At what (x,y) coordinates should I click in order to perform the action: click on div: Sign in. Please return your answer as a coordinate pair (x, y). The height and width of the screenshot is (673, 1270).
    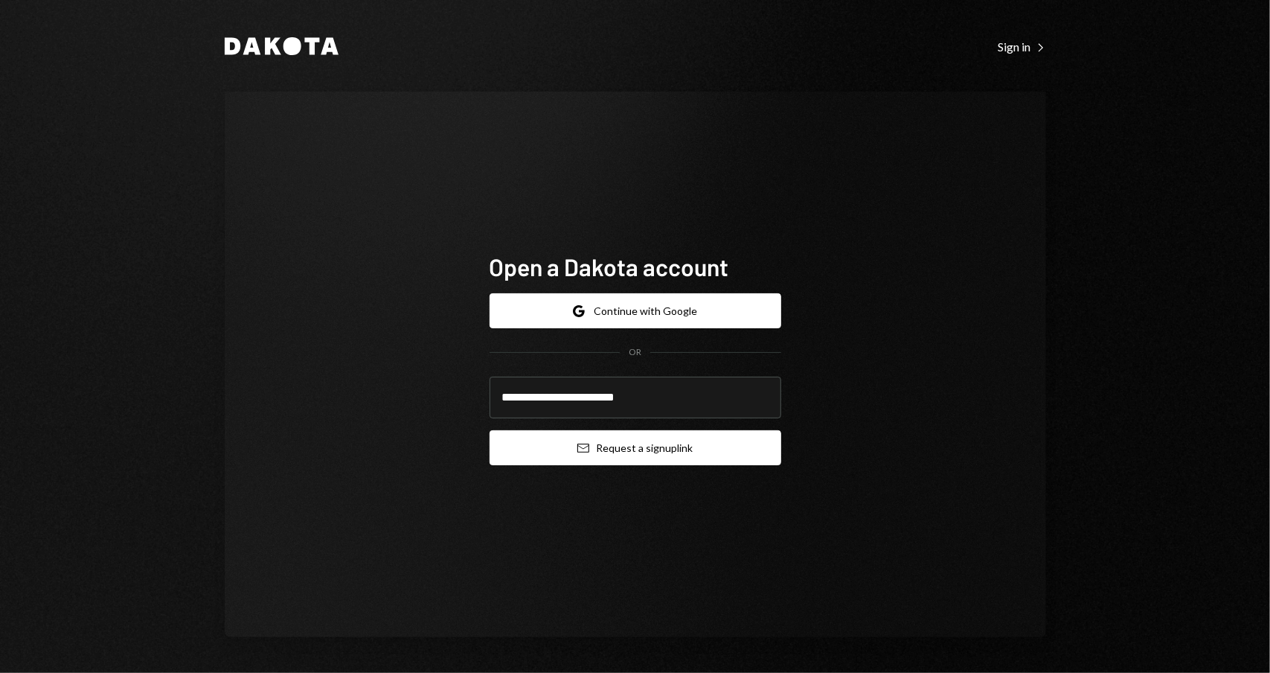
    Looking at the image, I should click on (1022, 47).